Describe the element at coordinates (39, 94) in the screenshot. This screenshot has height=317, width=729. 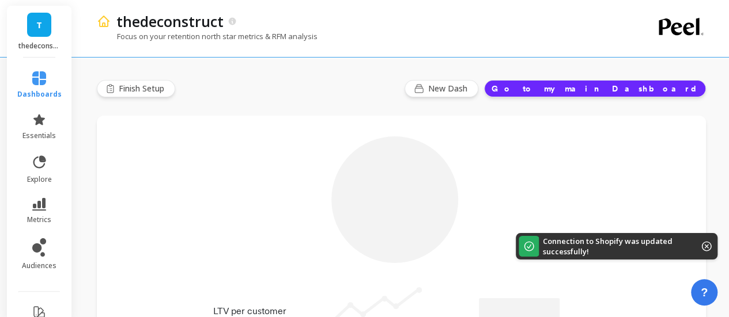
I see `span: dashboards` at that location.